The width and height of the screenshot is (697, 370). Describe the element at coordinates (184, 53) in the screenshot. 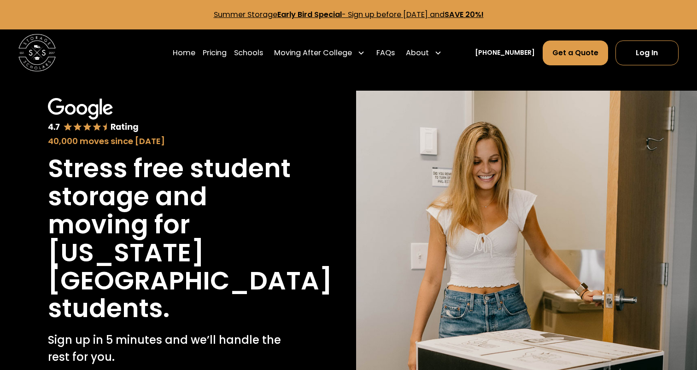

I see `a: Home` at that location.